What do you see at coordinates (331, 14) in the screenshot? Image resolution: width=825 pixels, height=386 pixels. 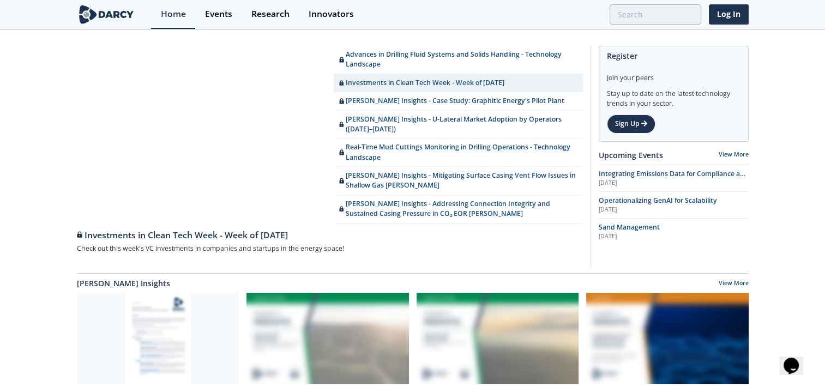 I see `div: Innovators` at bounding box center [331, 14].